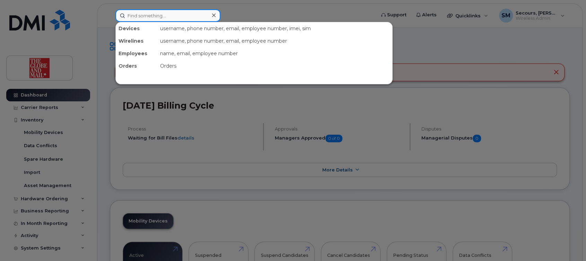 This screenshot has width=586, height=261. I want to click on div: Devices, so click(137, 28).